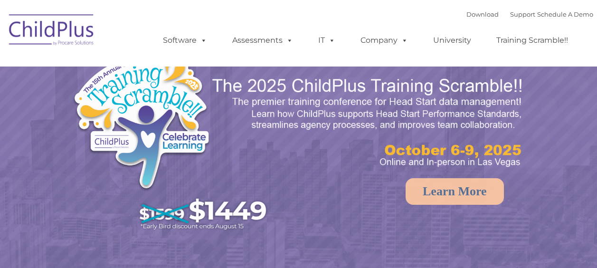  I want to click on a: Assessments, so click(263, 40).